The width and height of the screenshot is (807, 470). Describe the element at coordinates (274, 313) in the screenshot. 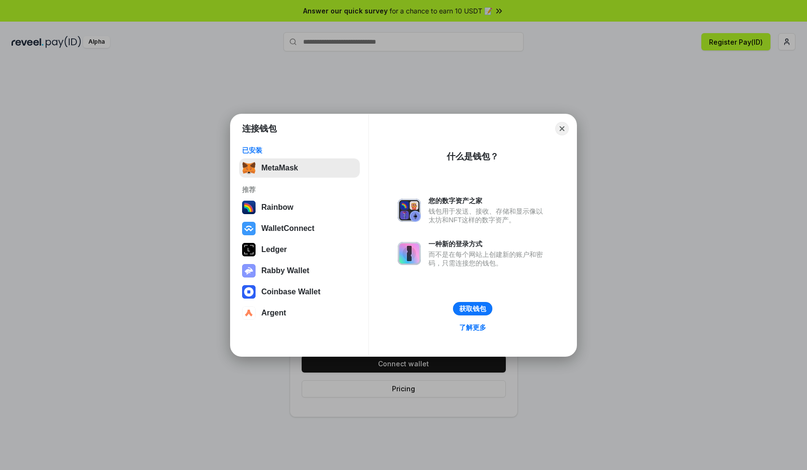

I see `div: Argent` at that location.